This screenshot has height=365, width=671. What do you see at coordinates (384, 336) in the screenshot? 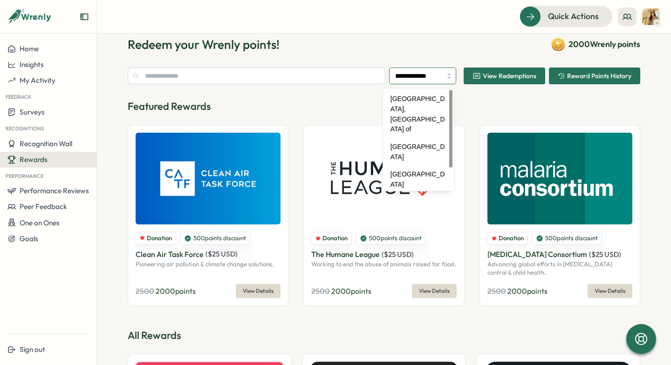
I see `p: All Rewards` at bounding box center [384, 336].